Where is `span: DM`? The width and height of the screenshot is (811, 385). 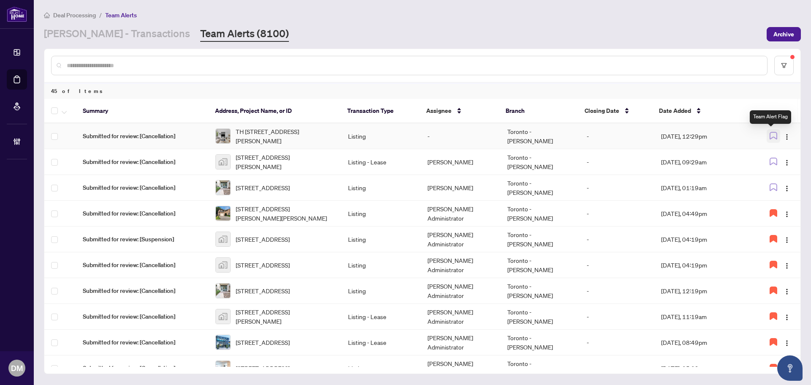
span: DM is located at coordinates (17, 368).